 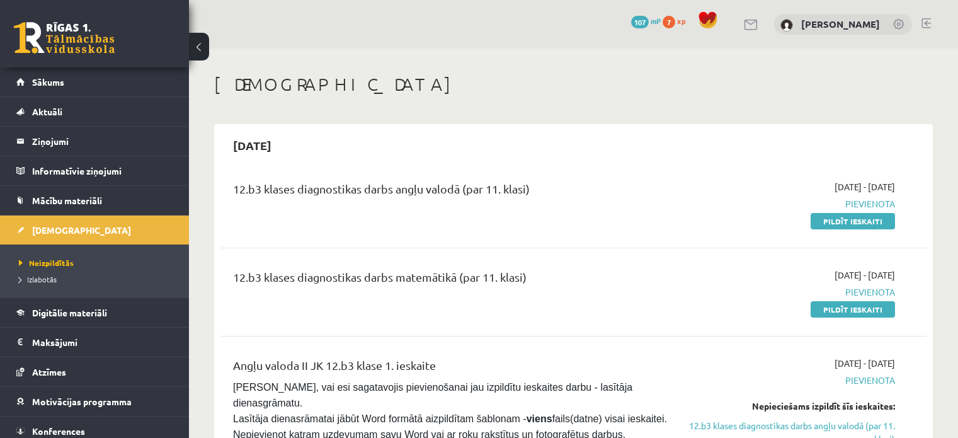 I want to click on a: Izlabotās, so click(x=98, y=279).